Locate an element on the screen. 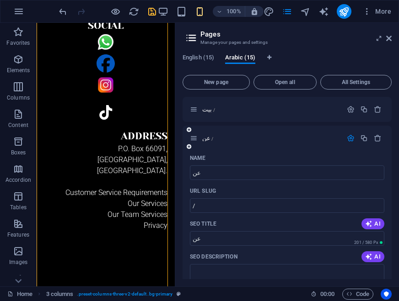 The width and height of the screenshot is (399, 301). label: Last part of the URL for this page is located at coordinates (203, 191).